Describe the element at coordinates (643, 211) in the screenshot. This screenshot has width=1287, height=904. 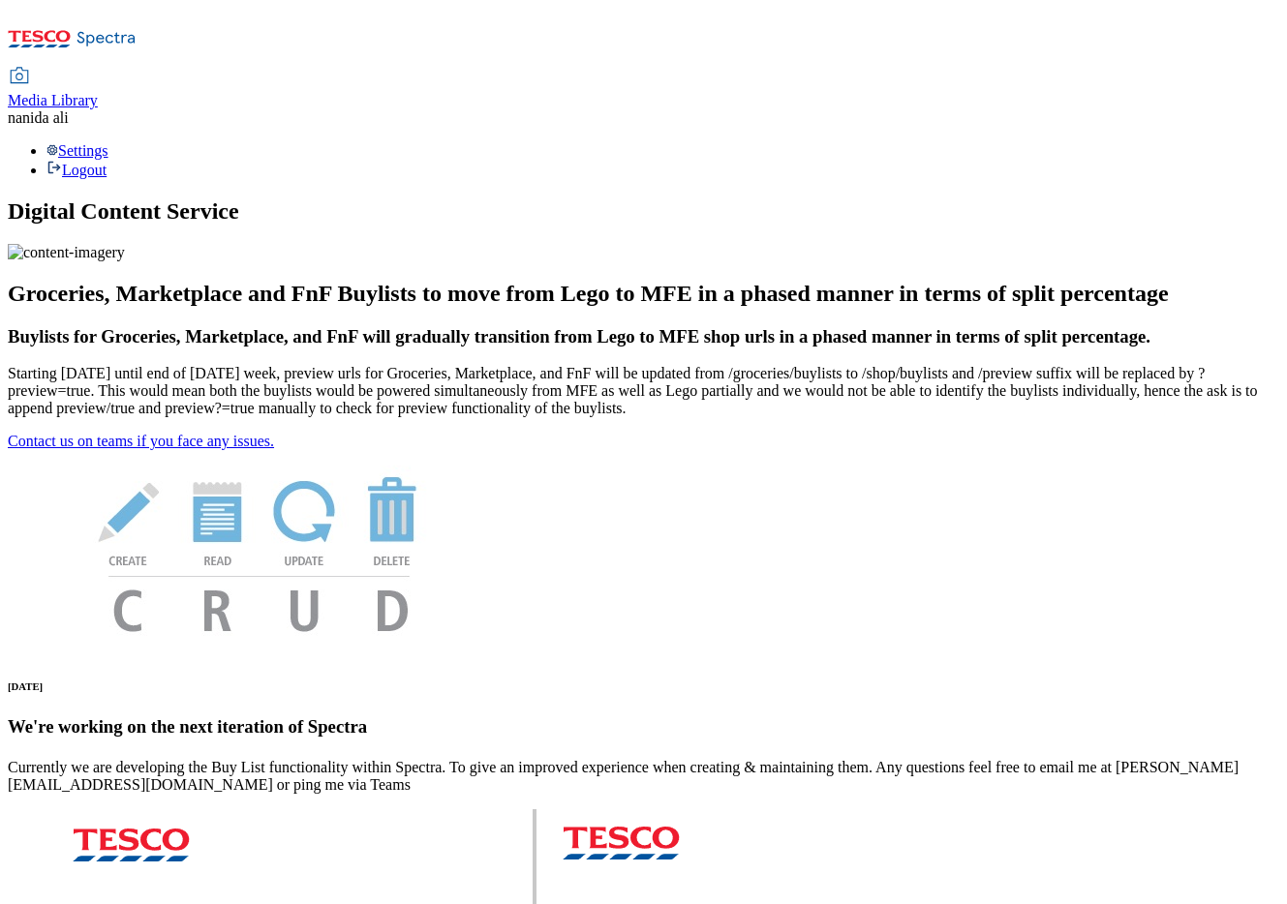
I see `h1: Digital Content Service` at that location.